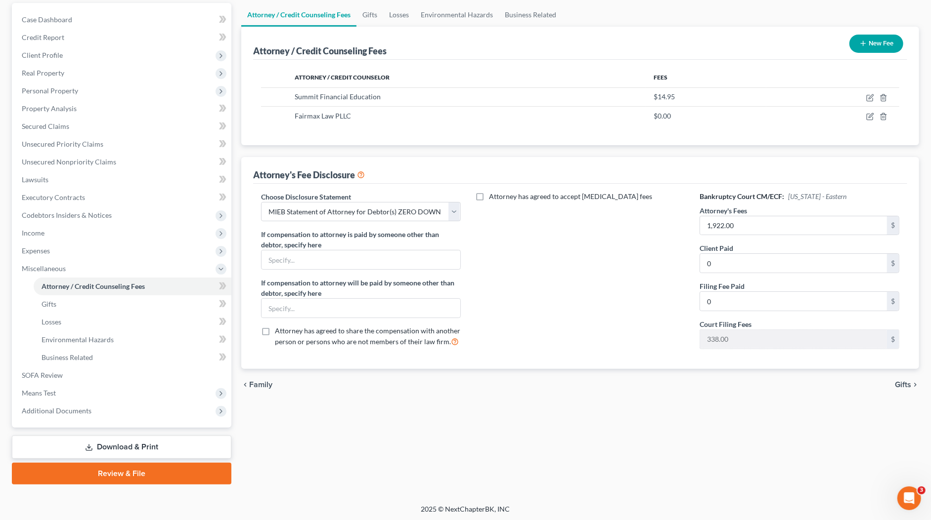 Image resolution: width=931 pixels, height=520 pixels. What do you see at coordinates (43, 37) in the screenshot?
I see `span: Credit Report` at bounding box center [43, 37].